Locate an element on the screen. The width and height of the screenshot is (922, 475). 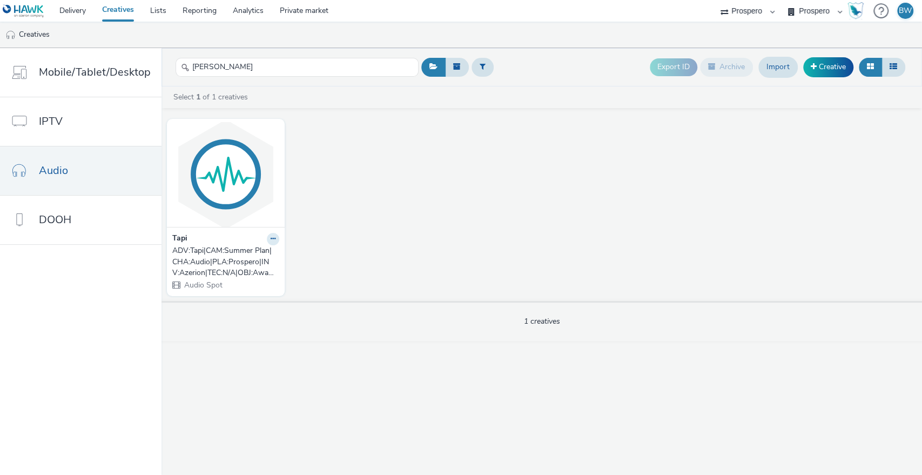
button: Grid is located at coordinates (870, 67).